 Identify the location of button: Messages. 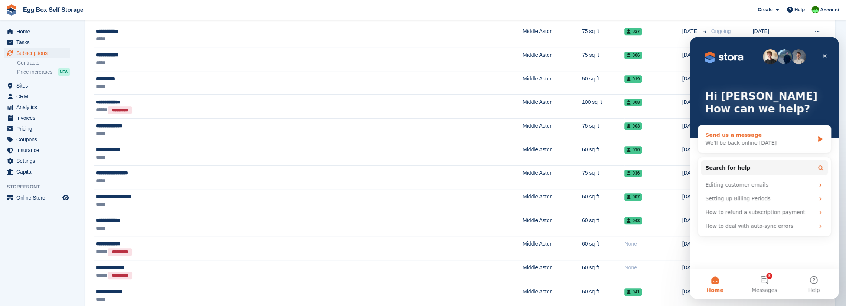
(74, 247).